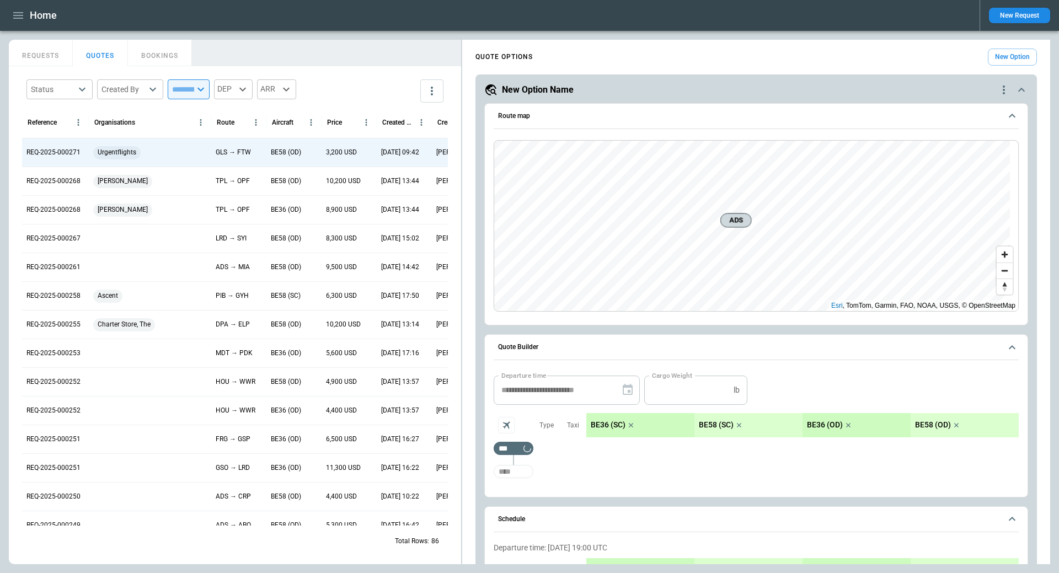 This screenshot has height=573, width=1059. What do you see at coordinates (608, 425) in the screenshot?
I see `p: BE36 (SC)` at bounding box center [608, 425].